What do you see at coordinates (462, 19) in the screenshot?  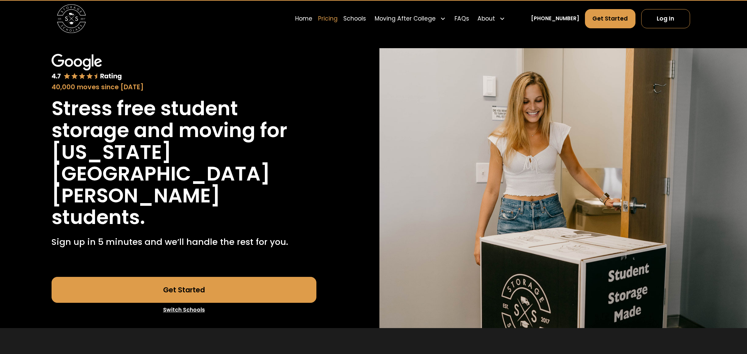 I see `a: FAQs` at bounding box center [462, 19].